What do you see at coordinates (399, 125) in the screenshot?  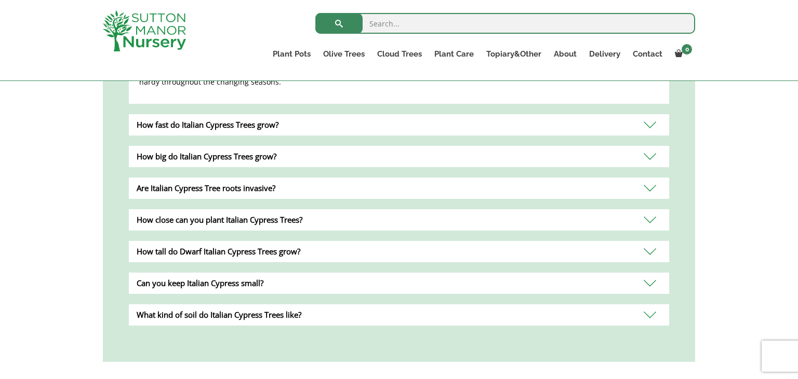 I see `div: How fast do Italian Cypress Trees grow?` at bounding box center [399, 125].